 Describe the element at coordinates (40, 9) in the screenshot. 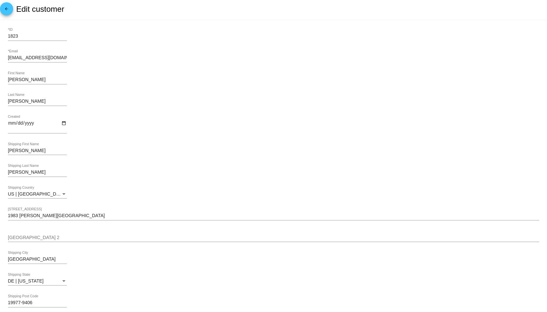

I see `h2: Edit customer` at that location.